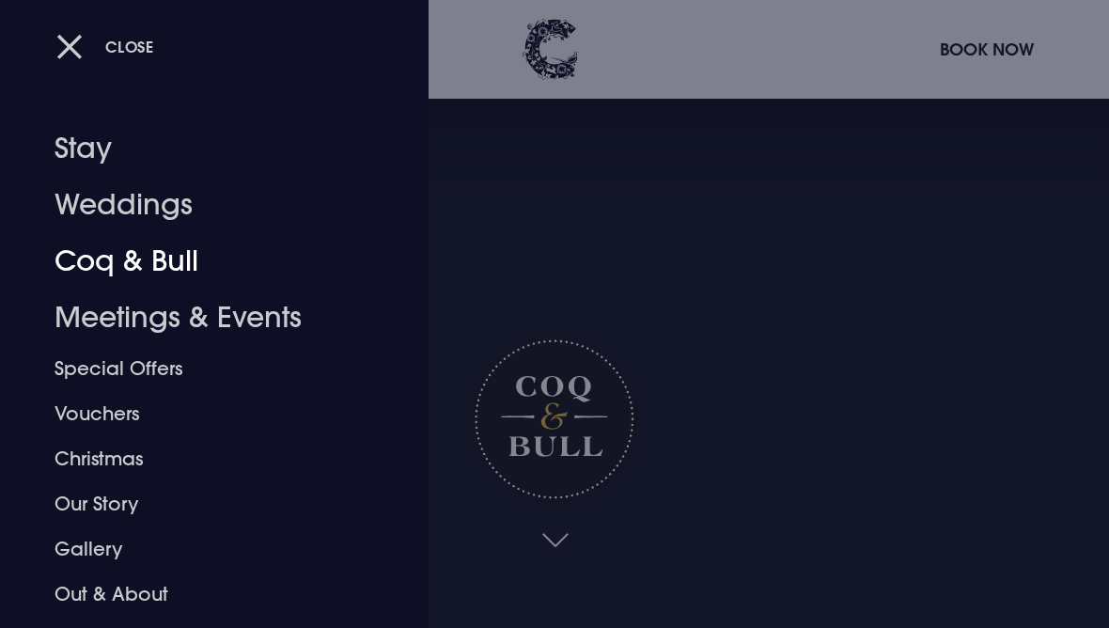 The width and height of the screenshot is (1109, 628). Describe the element at coordinates (201, 368) in the screenshot. I see `a: Special Offers` at that location.